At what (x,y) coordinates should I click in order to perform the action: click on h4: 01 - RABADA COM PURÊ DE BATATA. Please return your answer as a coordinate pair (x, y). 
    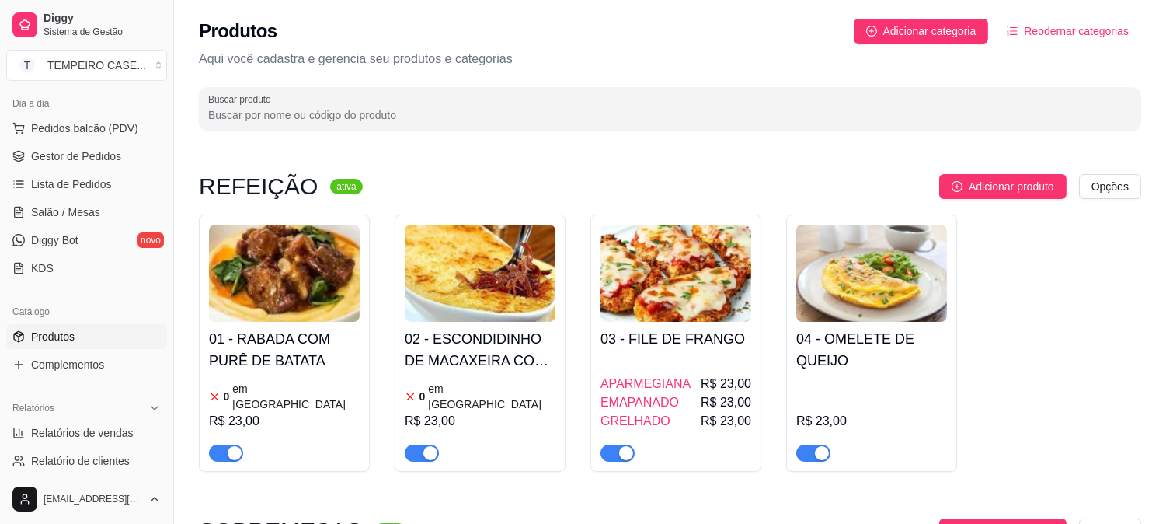
    Looking at the image, I should click on (284, 350).